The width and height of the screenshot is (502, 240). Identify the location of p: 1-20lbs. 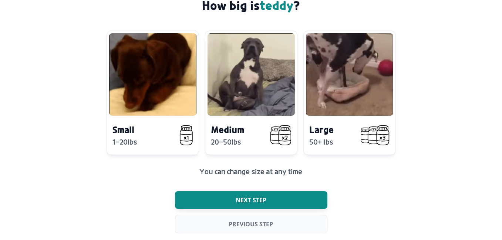
(135, 142).